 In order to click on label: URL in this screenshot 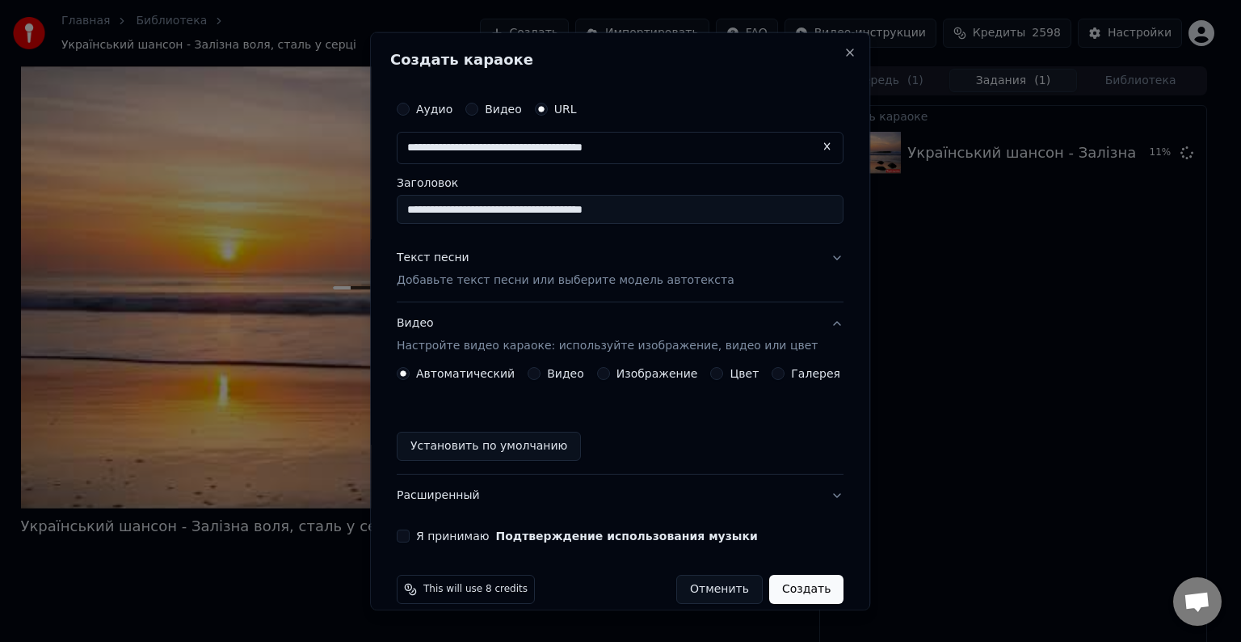, I will do `click(566, 109)`.